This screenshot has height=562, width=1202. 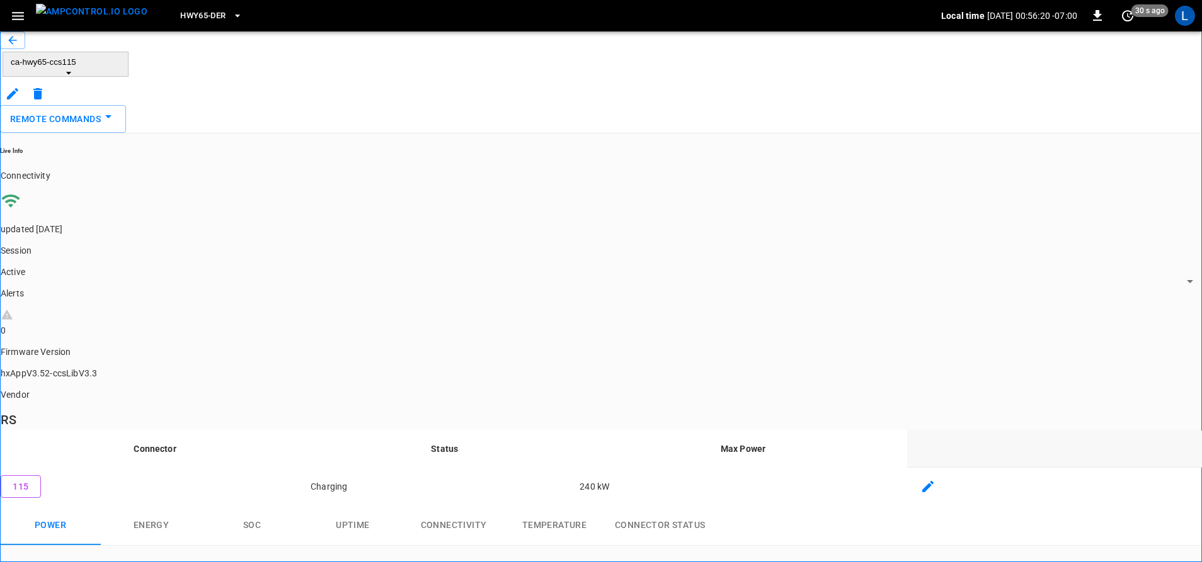 I want to click on div: 0, so click(x=601, y=331).